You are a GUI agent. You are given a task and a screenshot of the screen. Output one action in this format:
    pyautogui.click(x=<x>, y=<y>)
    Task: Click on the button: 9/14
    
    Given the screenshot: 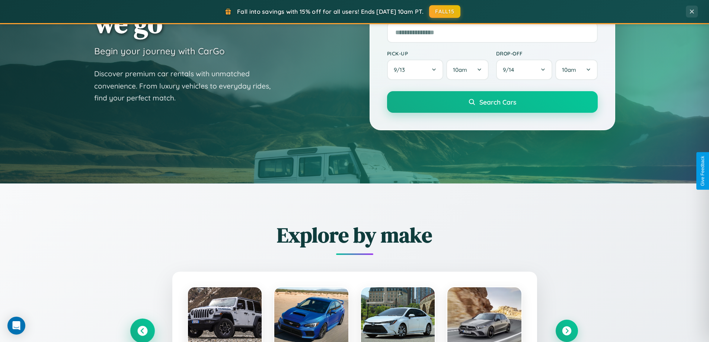 What is the action you would take?
    pyautogui.click(x=524, y=70)
    